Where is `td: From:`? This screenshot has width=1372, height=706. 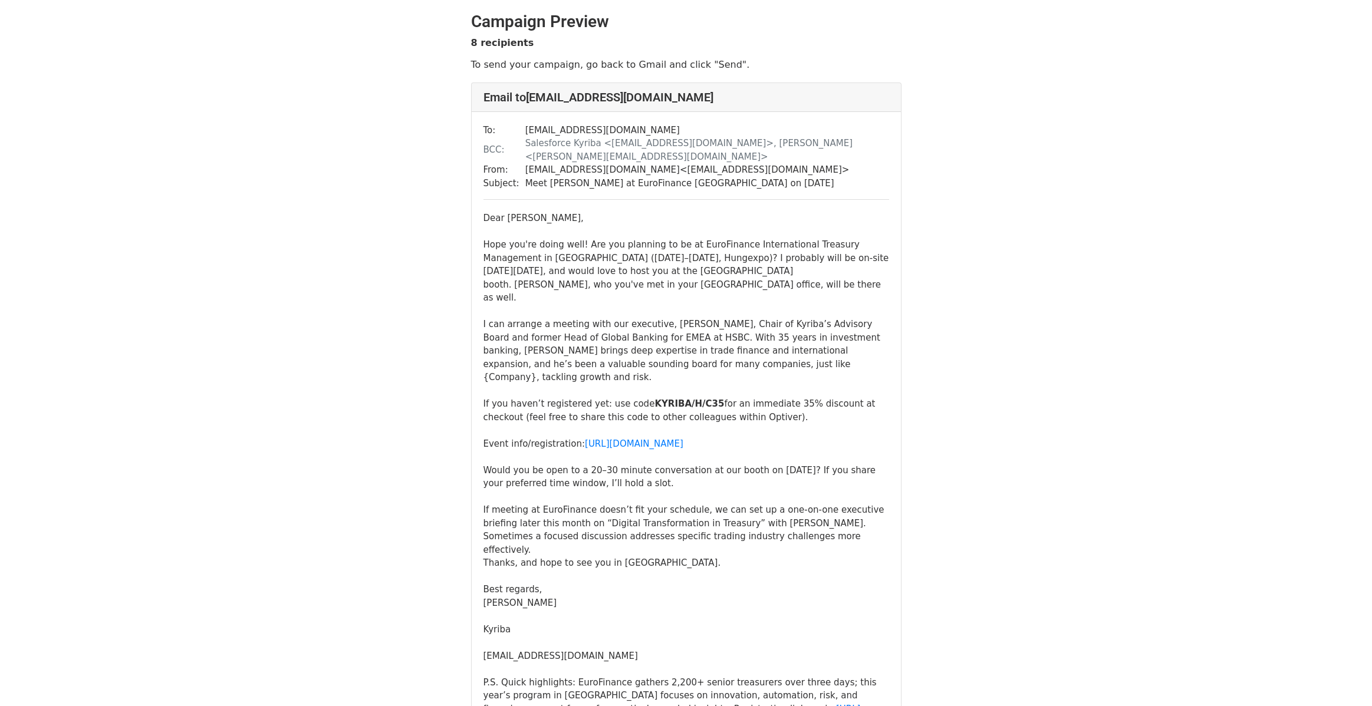
td: From: is located at coordinates (504, 170).